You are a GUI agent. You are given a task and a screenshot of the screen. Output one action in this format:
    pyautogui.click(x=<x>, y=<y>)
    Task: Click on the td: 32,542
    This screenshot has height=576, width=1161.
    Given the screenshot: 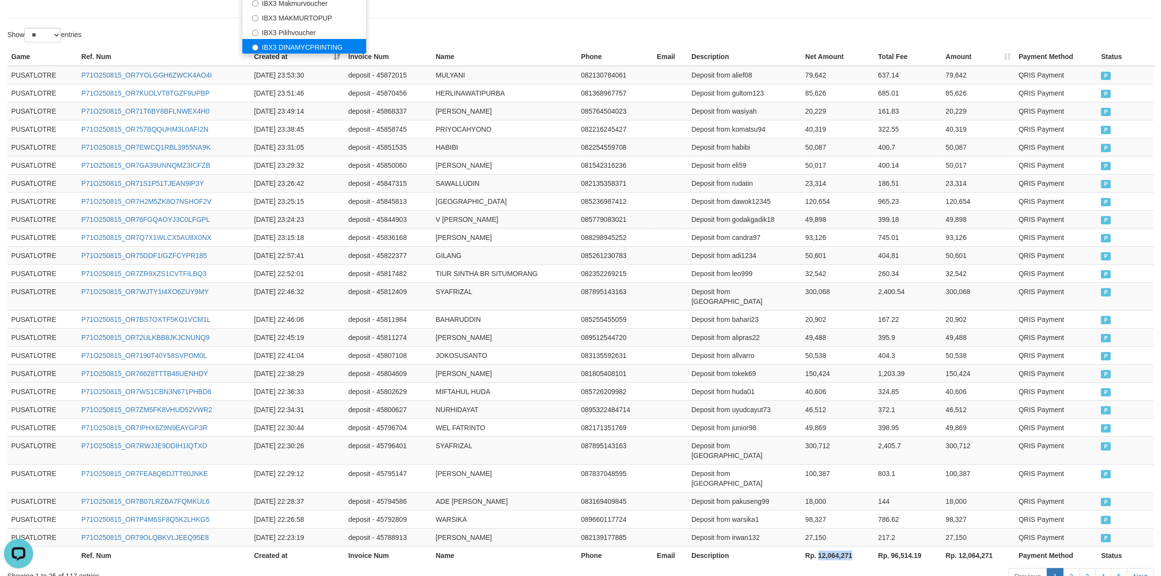 What is the action you would take?
    pyautogui.click(x=838, y=273)
    